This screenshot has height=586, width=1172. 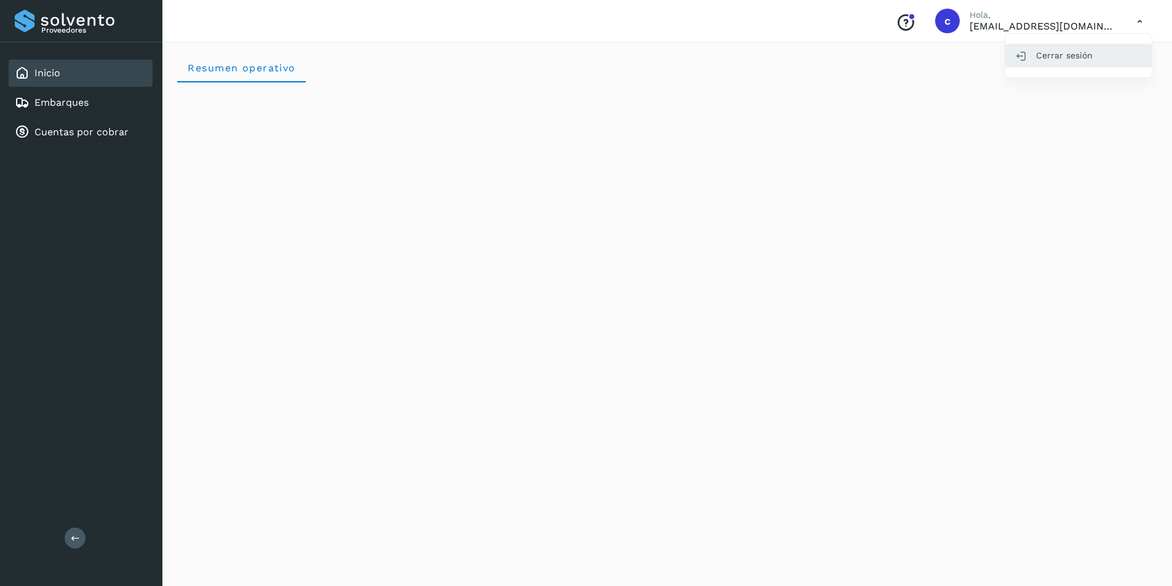 What do you see at coordinates (94, 30) in the screenshot?
I see `p: Proveedores` at bounding box center [94, 30].